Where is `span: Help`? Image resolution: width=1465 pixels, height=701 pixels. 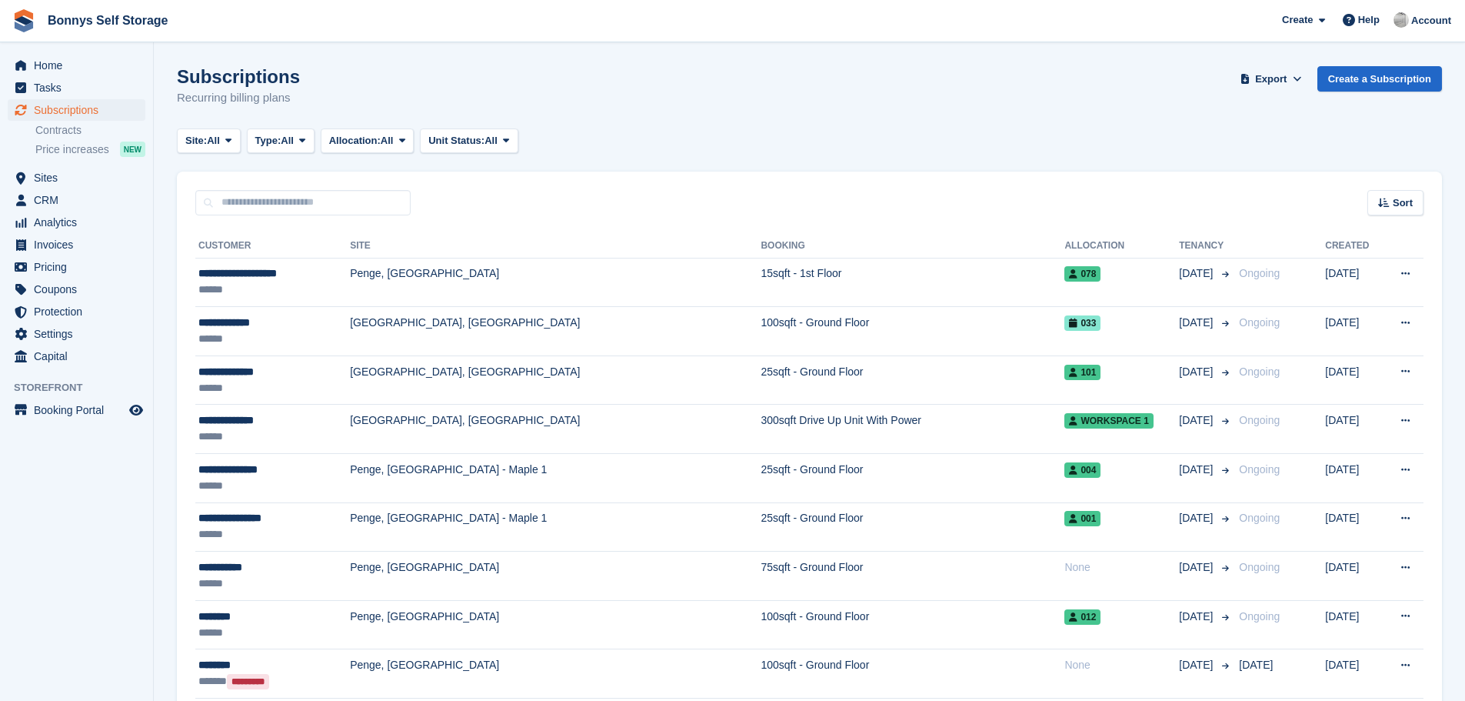
span: Help is located at coordinates (1369, 20).